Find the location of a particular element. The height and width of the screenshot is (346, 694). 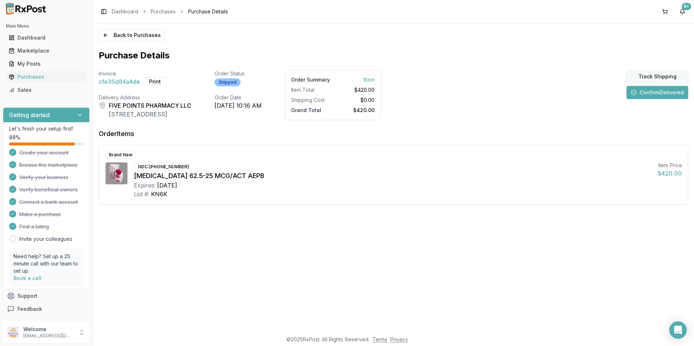

div: My Posts is located at coordinates (46, 64).